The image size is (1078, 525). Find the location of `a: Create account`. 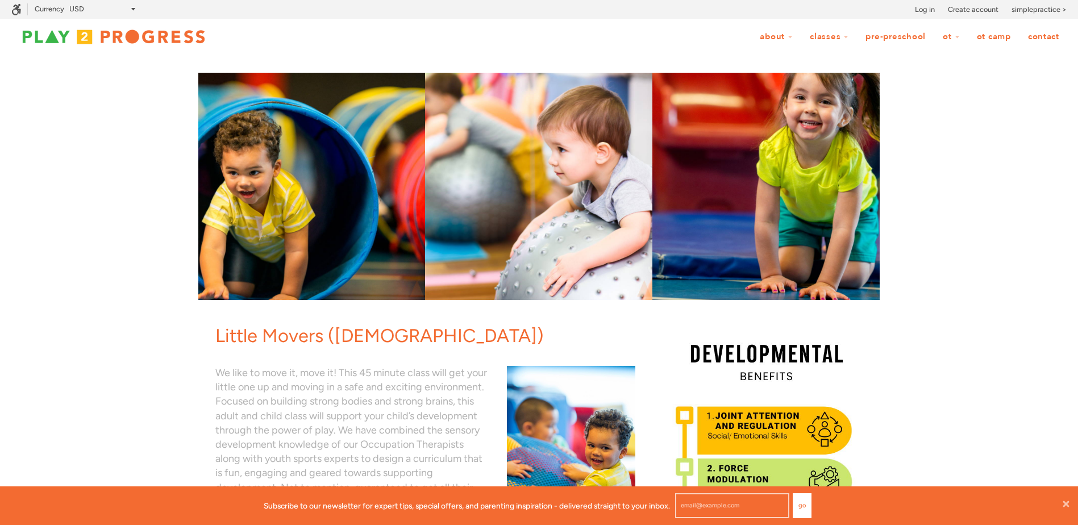

a: Create account is located at coordinates (973, 10).